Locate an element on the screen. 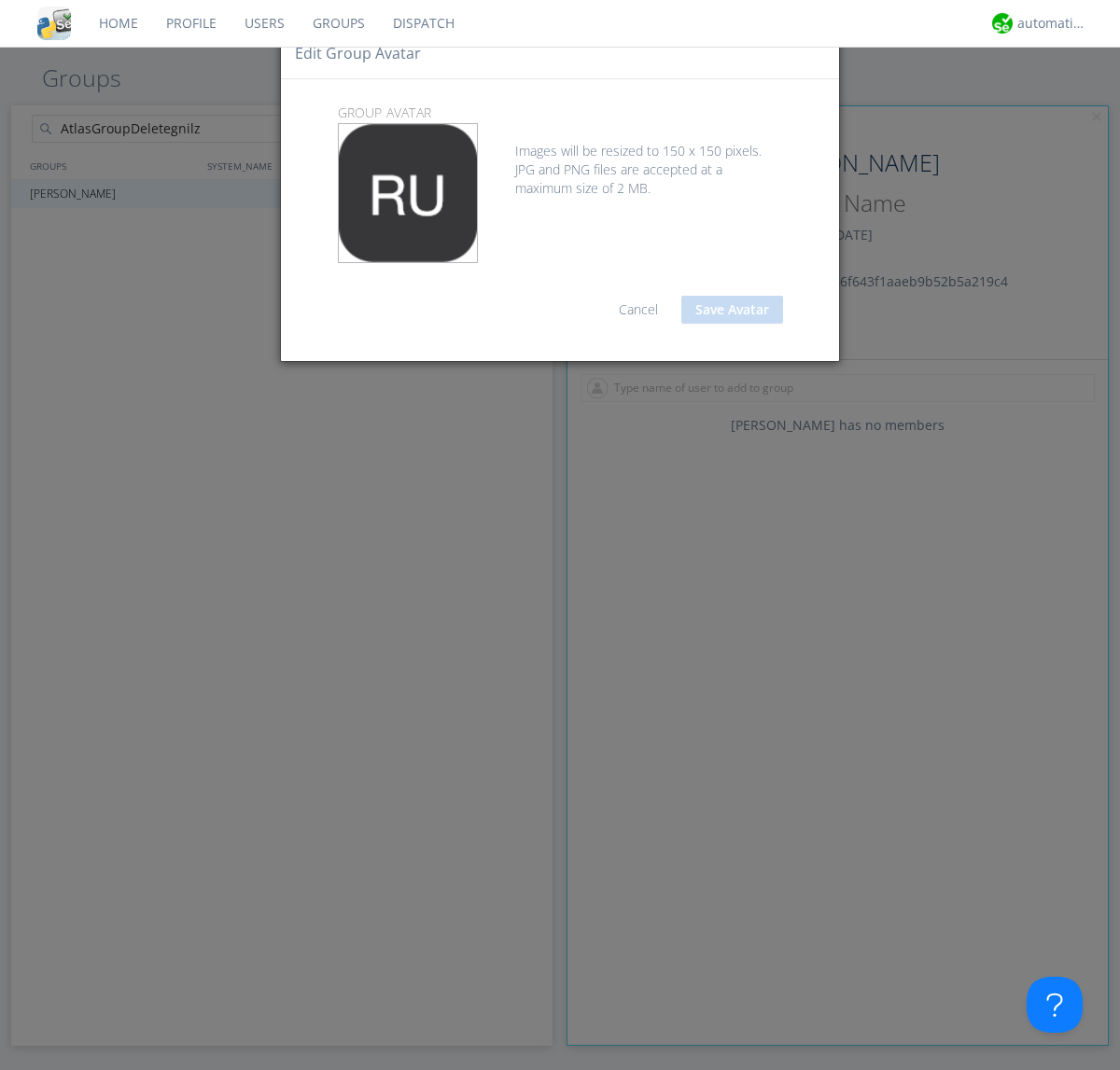  button: Save Avatar is located at coordinates (732, 309).